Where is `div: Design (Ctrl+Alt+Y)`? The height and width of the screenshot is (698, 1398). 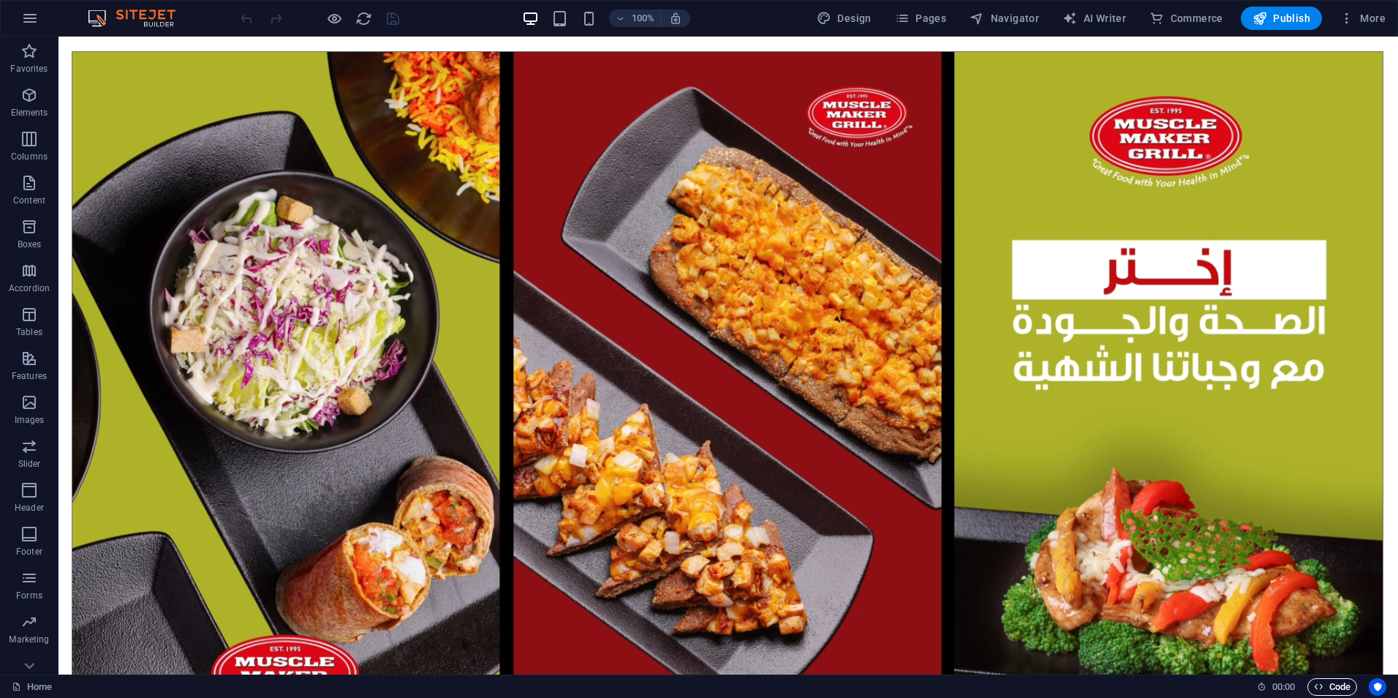 div: Design (Ctrl+Alt+Y) is located at coordinates (844, 18).